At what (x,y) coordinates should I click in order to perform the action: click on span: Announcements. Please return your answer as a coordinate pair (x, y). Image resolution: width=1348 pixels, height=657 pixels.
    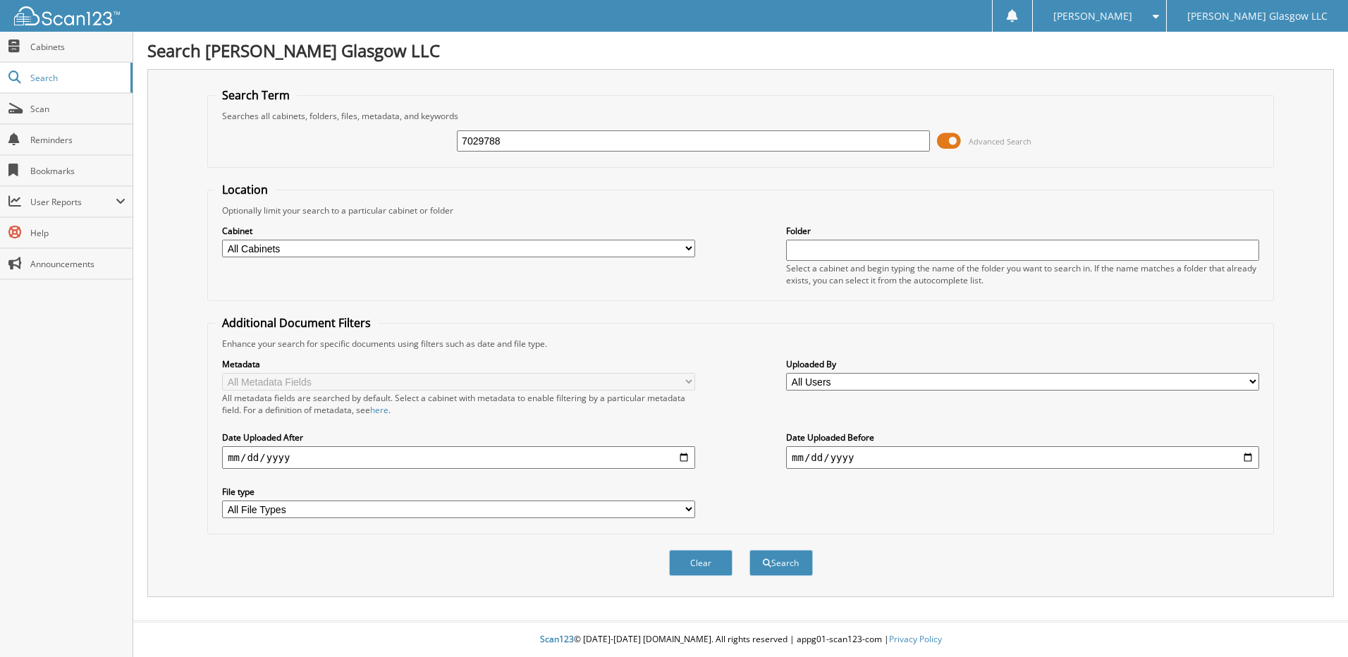
    Looking at the image, I should click on (78, 264).